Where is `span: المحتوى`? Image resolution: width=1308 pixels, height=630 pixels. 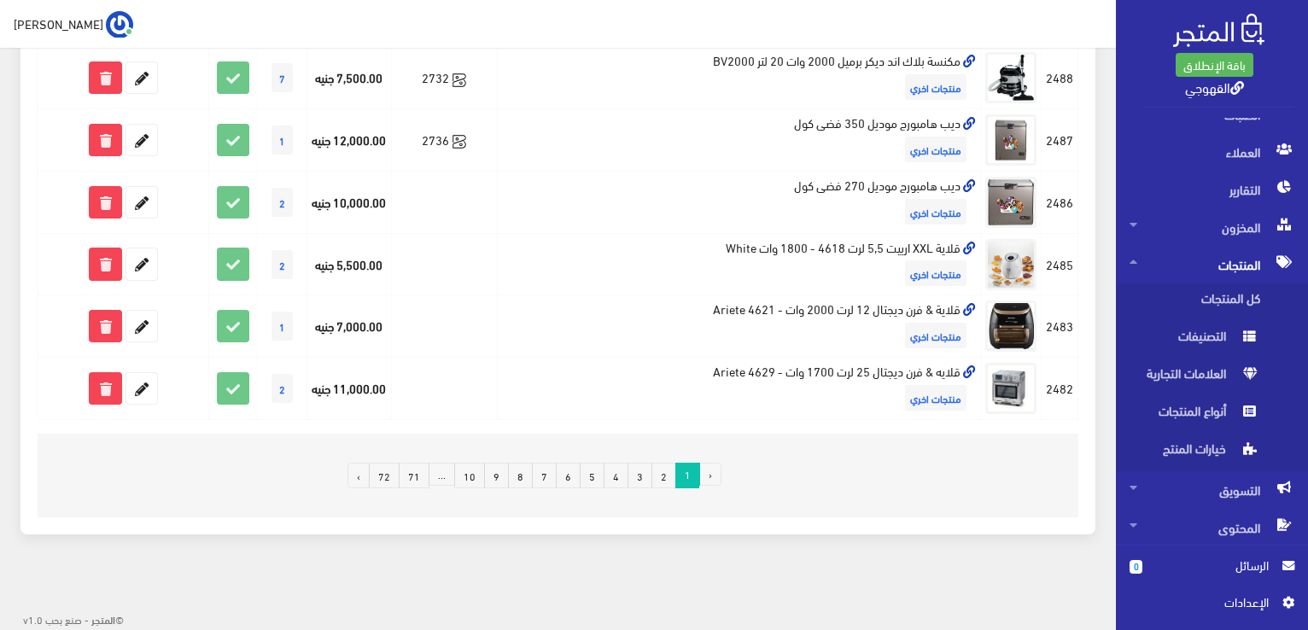 span: المحتوى is located at coordinates (1212, 528).